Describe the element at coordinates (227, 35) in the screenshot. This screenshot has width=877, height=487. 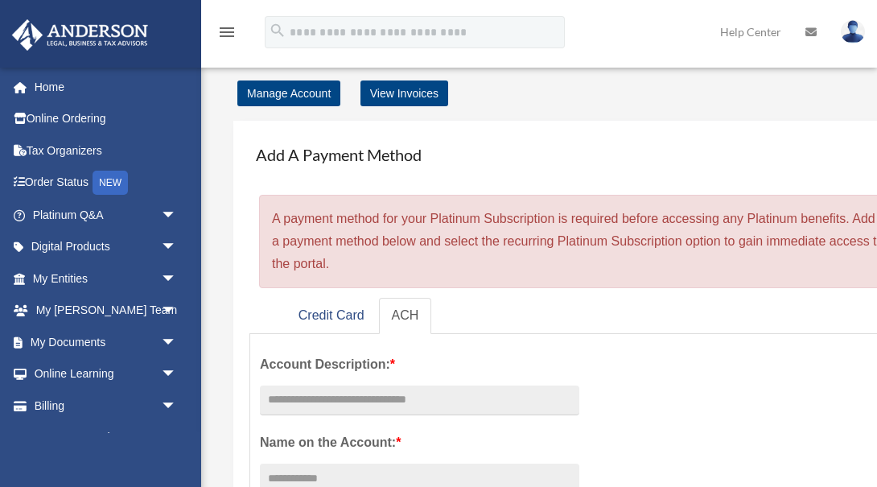
I see `a: menu` at that location.